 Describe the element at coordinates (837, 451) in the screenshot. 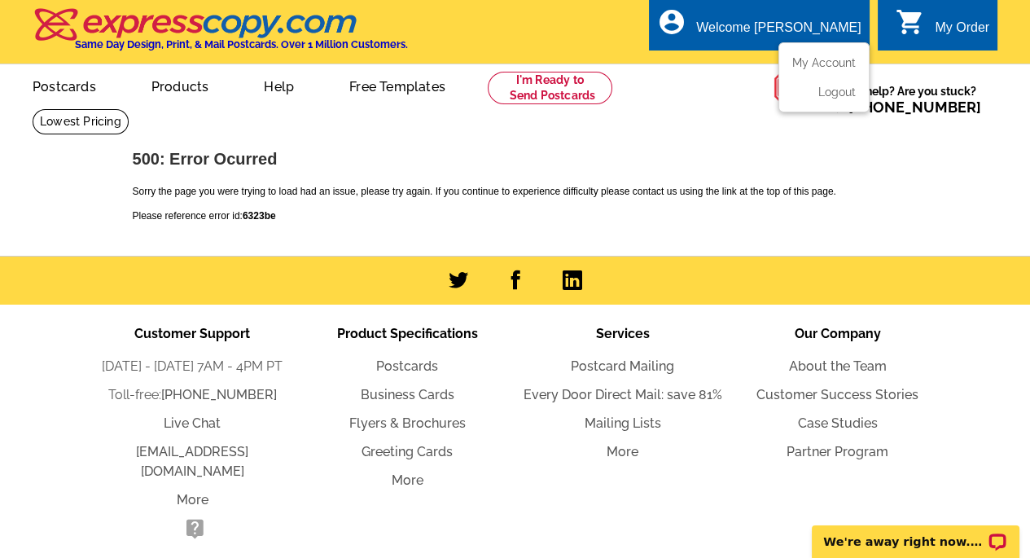

I see `a: Partner Program` at that location.